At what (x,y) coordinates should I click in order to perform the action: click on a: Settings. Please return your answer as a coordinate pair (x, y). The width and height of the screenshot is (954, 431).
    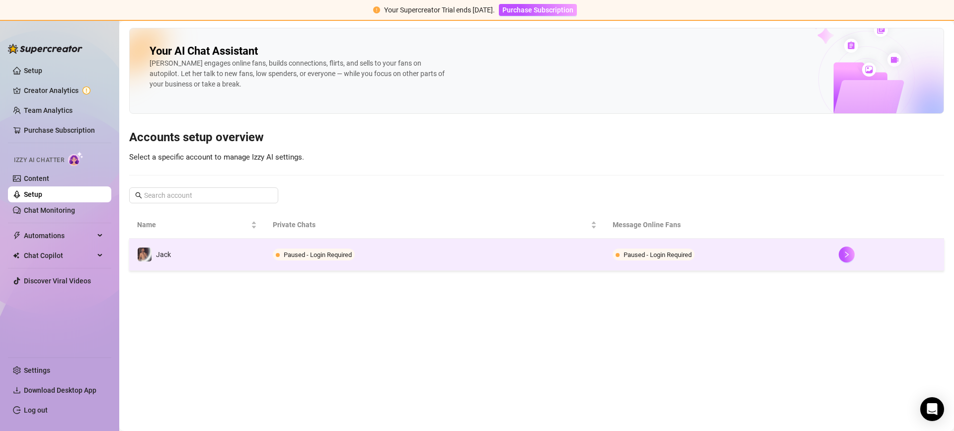
    Looking at the image, I should click on (37, 370).